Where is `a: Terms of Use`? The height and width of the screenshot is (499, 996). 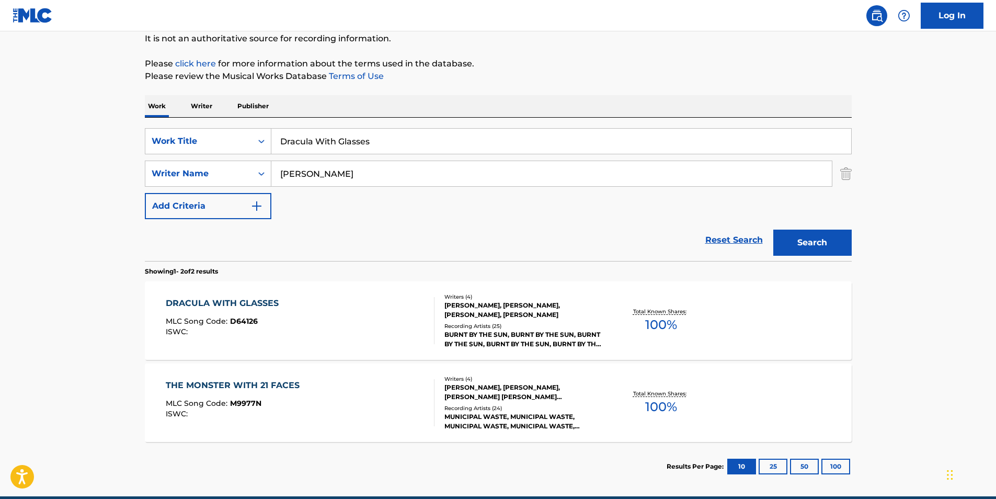
a: Terms of Use is located at coordinates (355, 76).